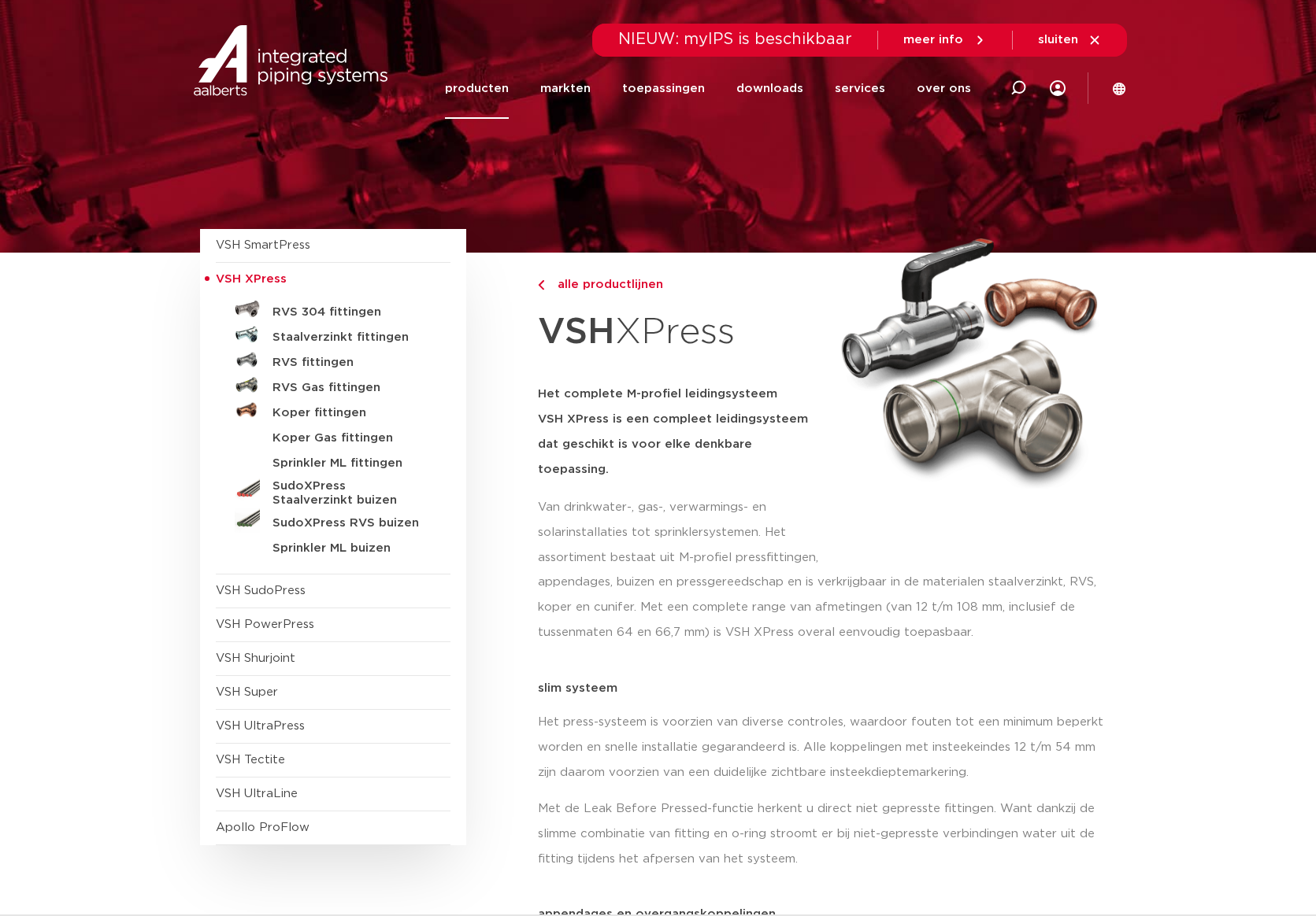 The width and height of the screenshot is (1316, 916). What do you see at coordinates (351, 549) in the screenshot?
I see `h5: Sprinkler ML buizen` at bounding box center [351, 549].